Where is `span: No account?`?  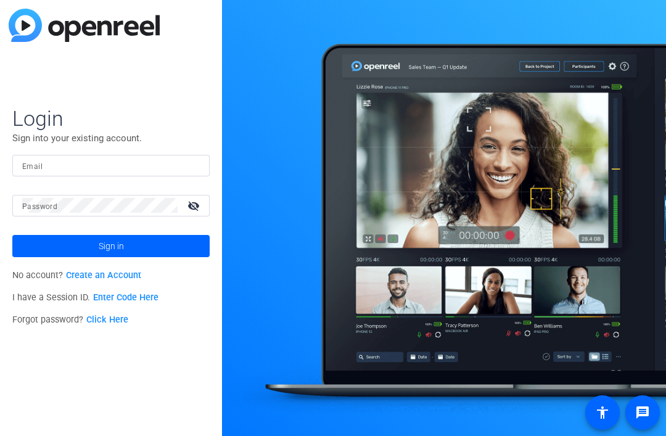 span: No account? is located at coordinates (77, 275).